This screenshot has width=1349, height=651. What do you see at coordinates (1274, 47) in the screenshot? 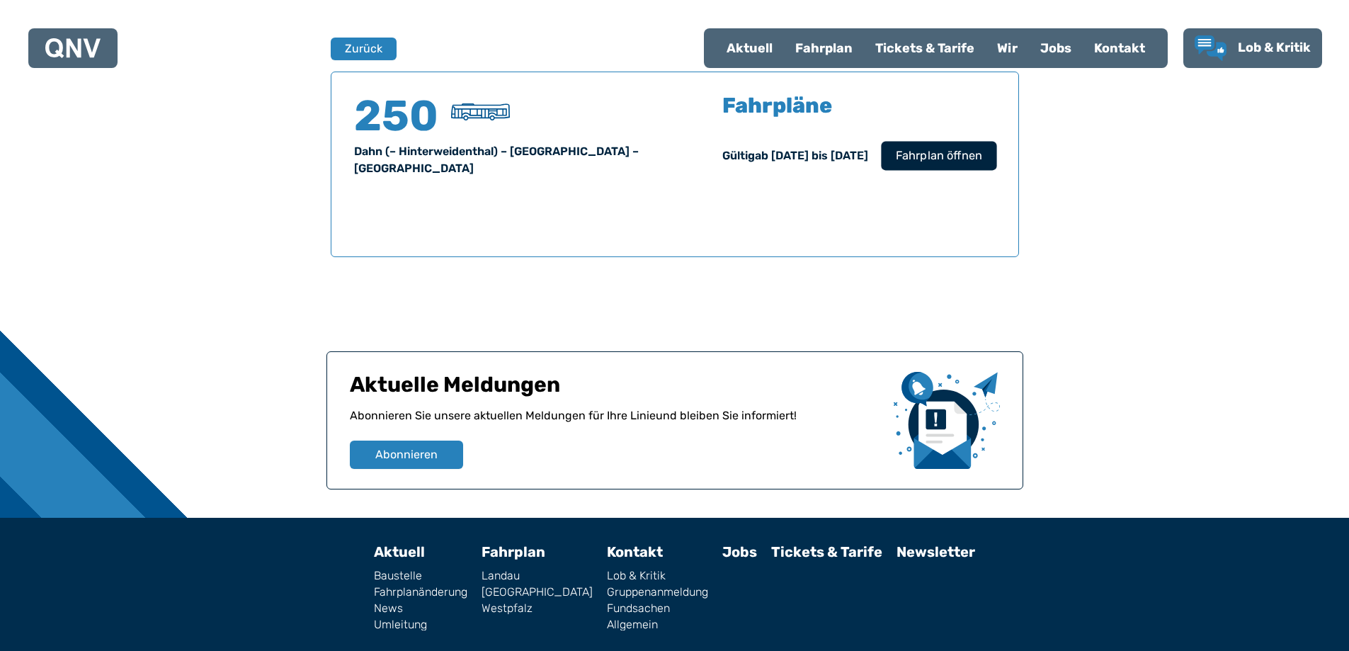
I see `span: Lob & Kritik` at bounding box center [1274, 47].